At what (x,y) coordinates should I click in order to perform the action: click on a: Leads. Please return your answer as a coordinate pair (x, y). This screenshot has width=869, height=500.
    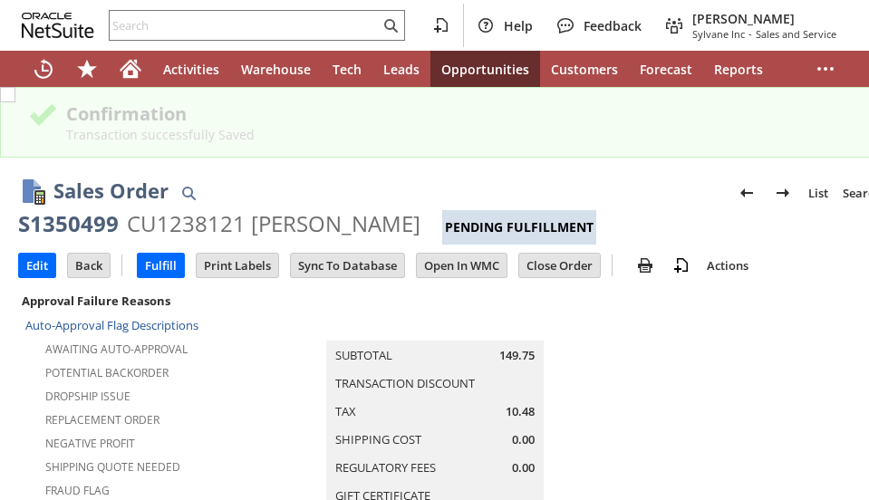
    Looking at the image, I should click on (401, 69).